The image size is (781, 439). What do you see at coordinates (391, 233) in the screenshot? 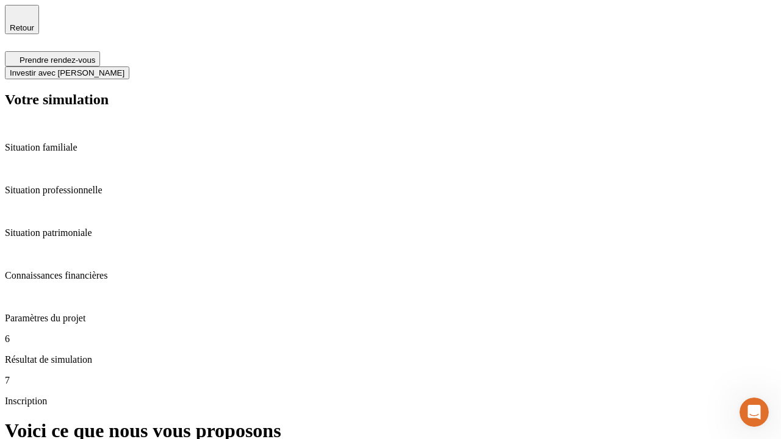
I see `p: Situation patrimoniale` at bounding box center [391, 233].